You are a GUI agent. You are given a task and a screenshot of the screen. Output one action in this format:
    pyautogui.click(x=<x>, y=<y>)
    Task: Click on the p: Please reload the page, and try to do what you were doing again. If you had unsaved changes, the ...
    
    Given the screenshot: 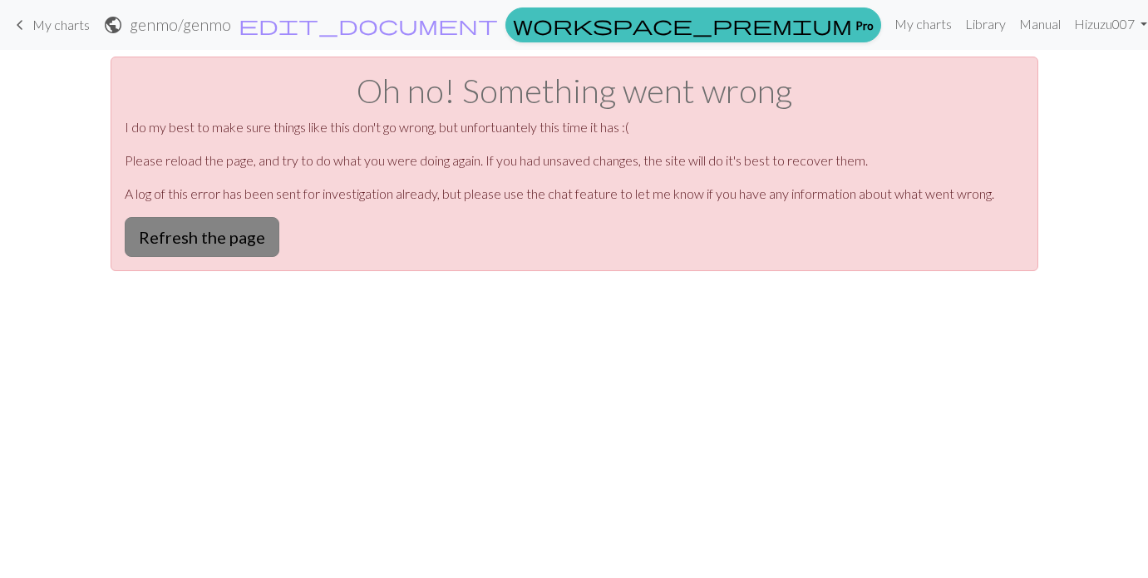 What is the action you would take?
    pyautogui.click(x=575, y=160)
    